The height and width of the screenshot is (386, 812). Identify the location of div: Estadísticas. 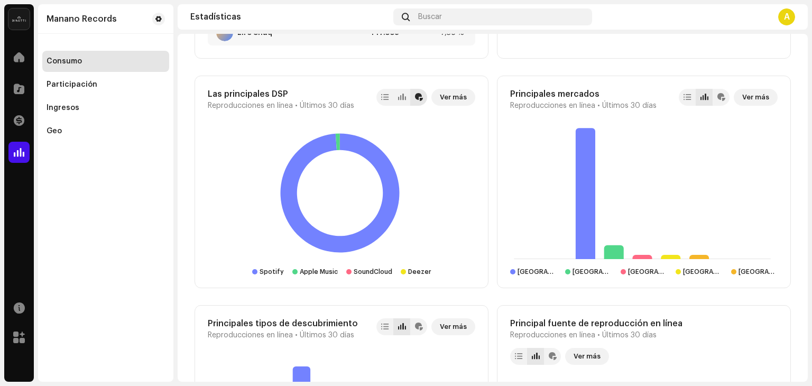
(290, 17).